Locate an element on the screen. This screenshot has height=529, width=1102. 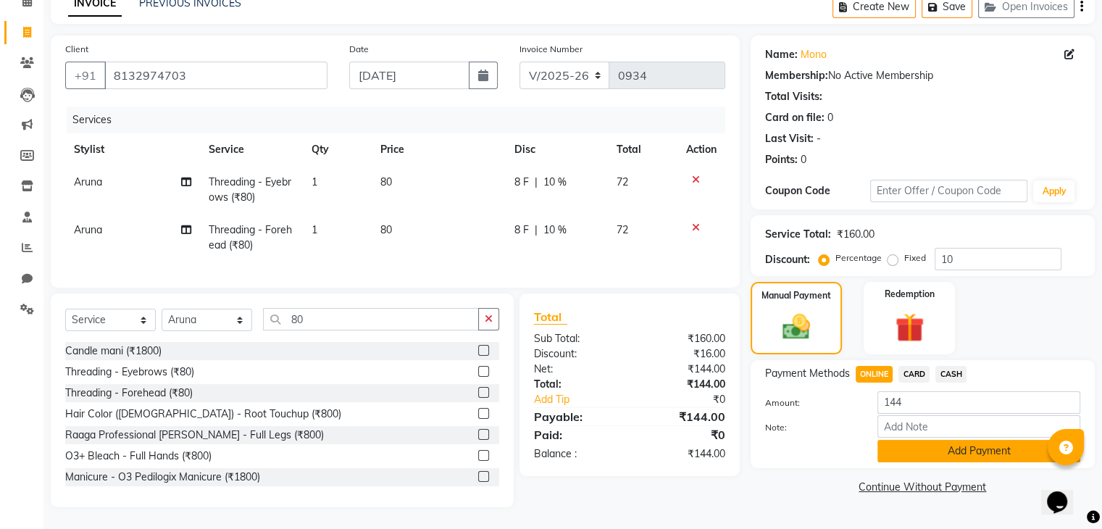
label: Date is located at coordinates (359, 49).